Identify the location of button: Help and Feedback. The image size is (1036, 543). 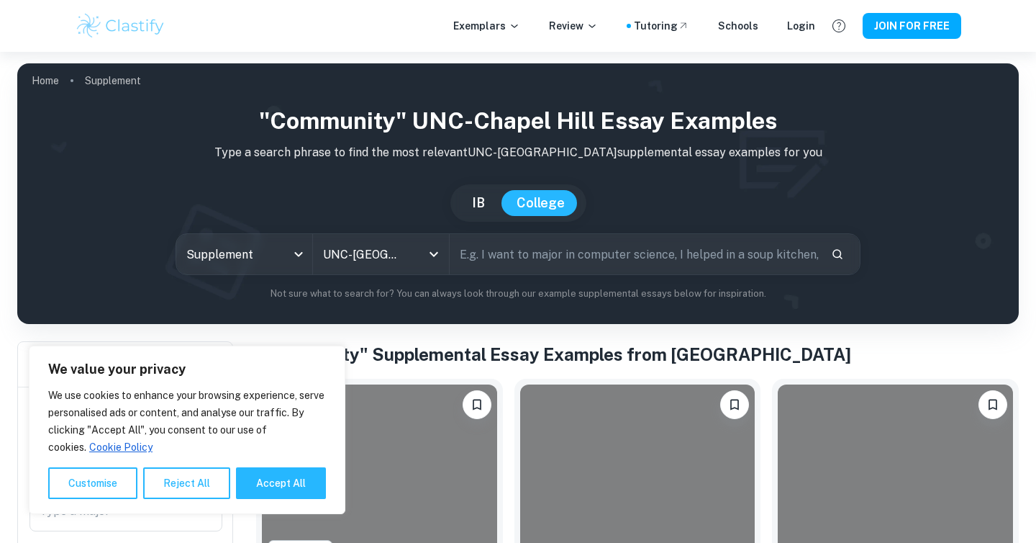
(839, 26).